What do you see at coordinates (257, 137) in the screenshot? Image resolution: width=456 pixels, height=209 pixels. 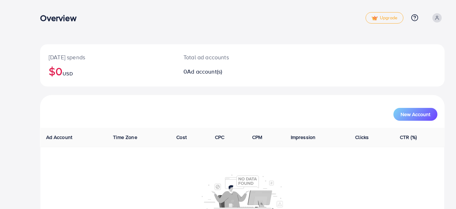 I see `span: CPM` at bounding box center [257, 137].